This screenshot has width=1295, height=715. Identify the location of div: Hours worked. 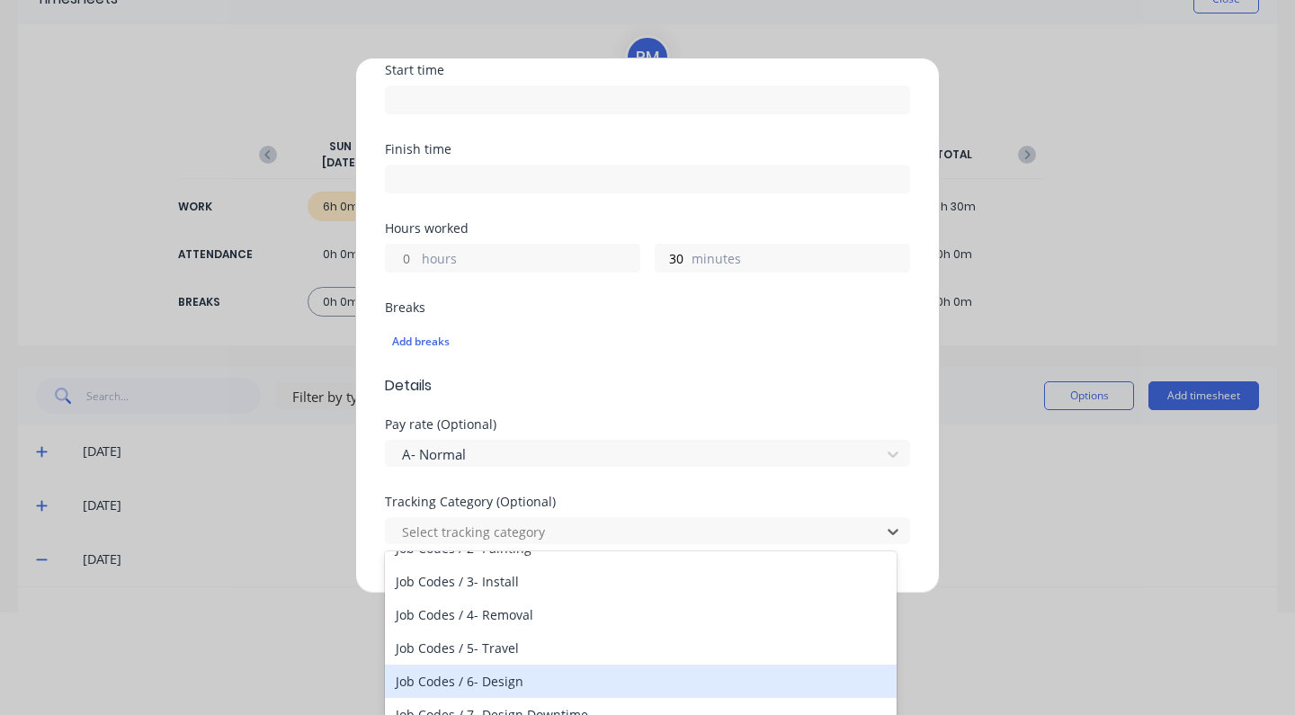
(647, 228).